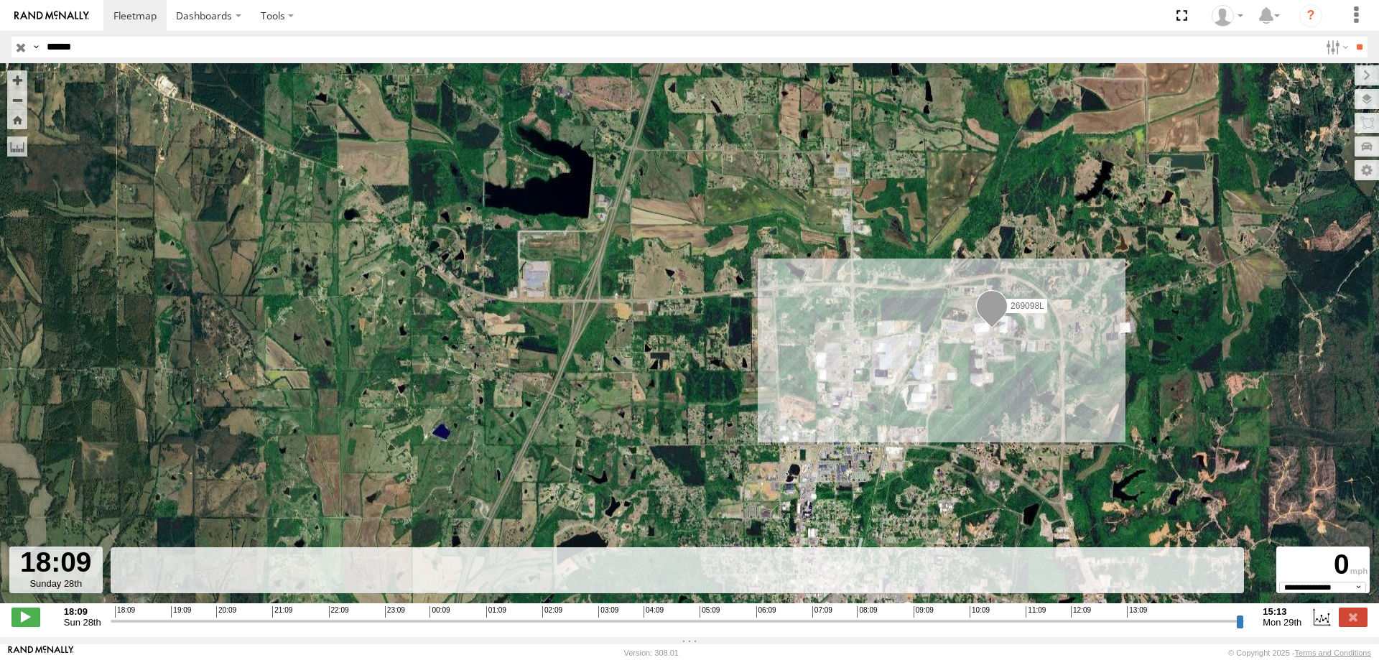  Describe the element at coordinates (282, 612) in the screenshot. I see `span: 21:09` at that location.